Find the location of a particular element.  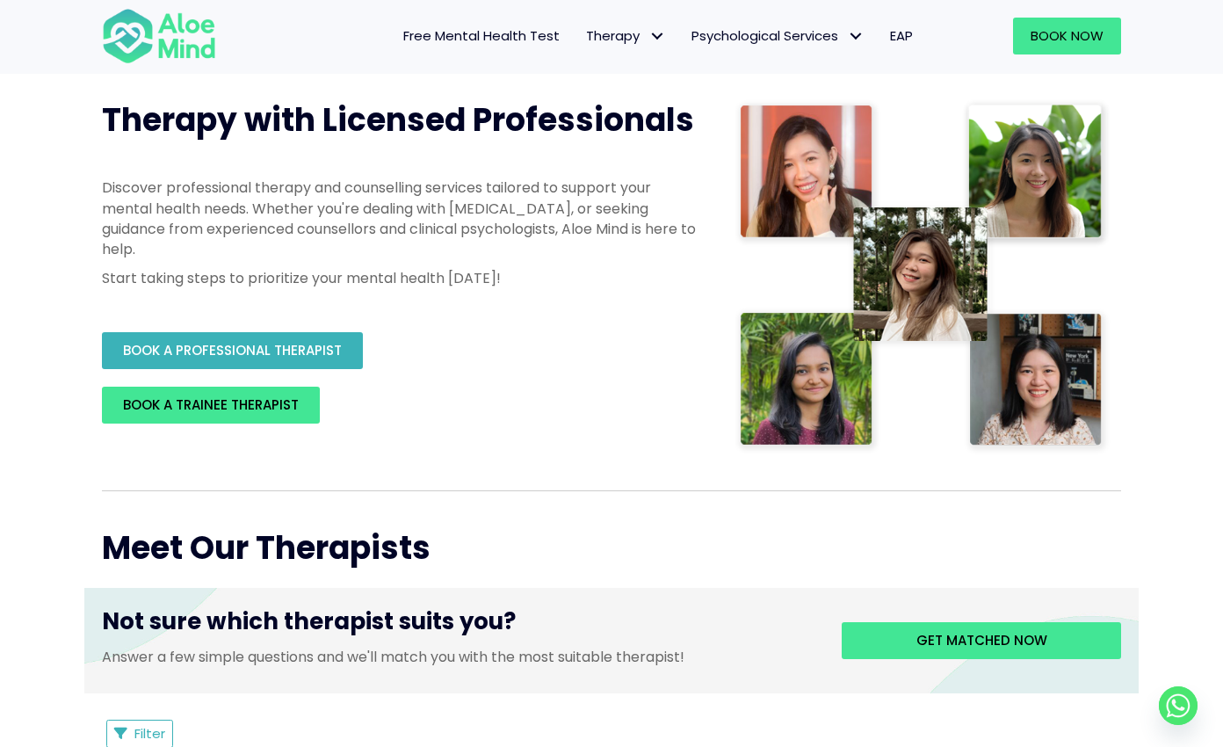

span: Filter is located at coordinates (149, 733).